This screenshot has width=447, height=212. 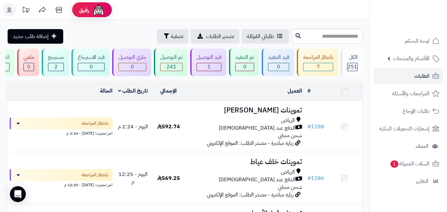 What do you see at coordinates (278, 62) in the screenshot?
I see `a: قيد التنفيذ 0` at bounding box center [278, 62].